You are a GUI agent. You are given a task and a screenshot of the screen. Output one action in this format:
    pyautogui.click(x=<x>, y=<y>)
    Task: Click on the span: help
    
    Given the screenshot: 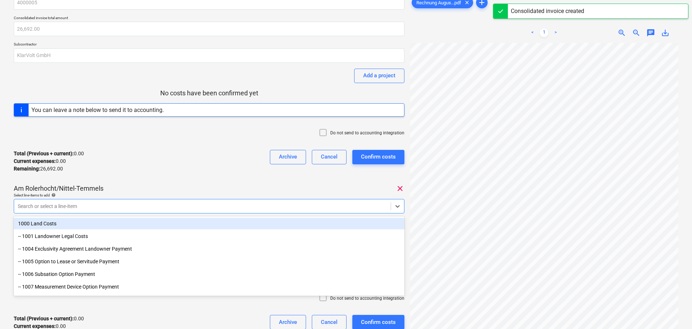 What is the action you would take?
    pyautogui.click(x=53, y=195)
    